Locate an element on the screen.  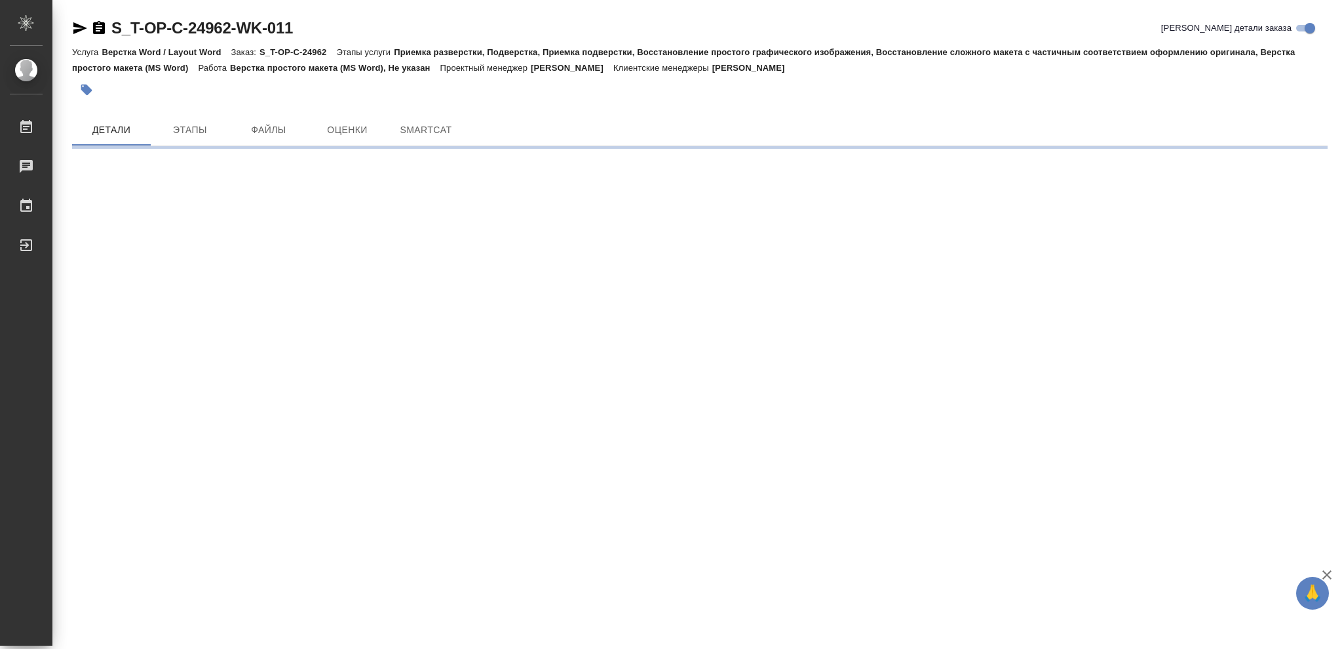
p: Приемка разверстки, Подверстка, Приемка подверстки, Восстановление простого графического изображе... is located at coordinates (683, 60).